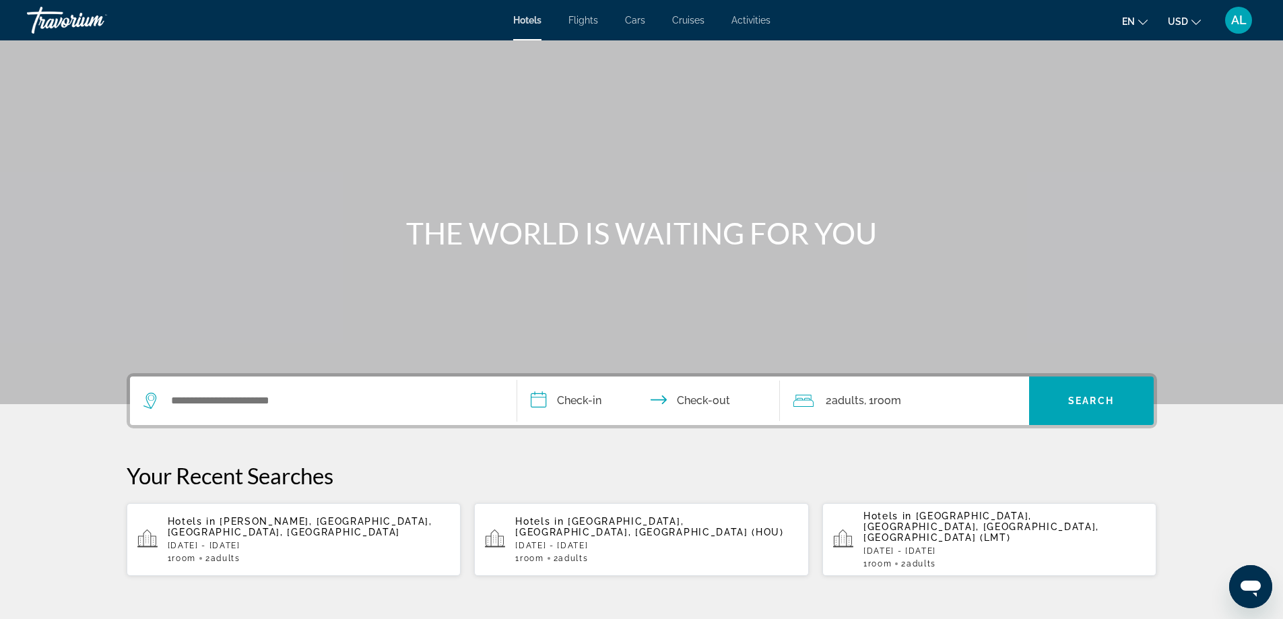  I want to click on span: AL, so click(1239, 20).